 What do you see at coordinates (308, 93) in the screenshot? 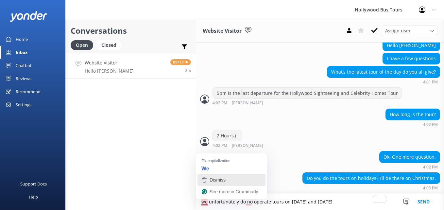
I see `div: 5pm is the last departure for the Hollywood Sightseeing and Celebrity Homes Tour` at bounding box center [308, 93].